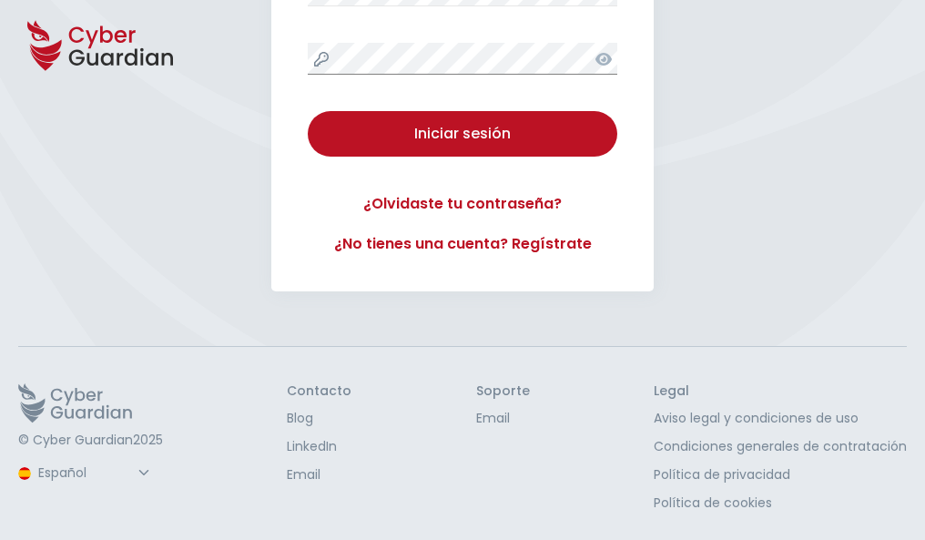  I want to click on div: Iniciar sesión, so click(462, 134).